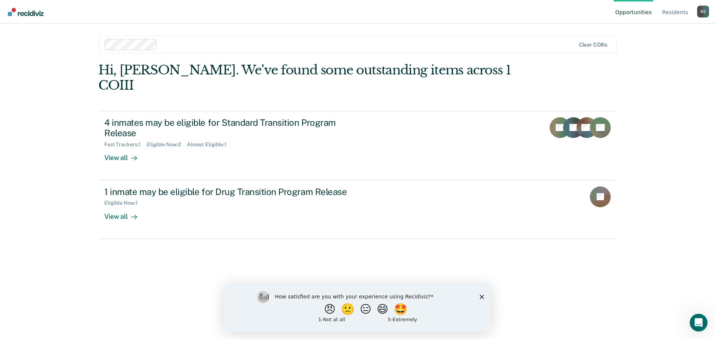  Describe the element at coordinates (177, 26) in the screenshot. I see `button: 5` at that location.